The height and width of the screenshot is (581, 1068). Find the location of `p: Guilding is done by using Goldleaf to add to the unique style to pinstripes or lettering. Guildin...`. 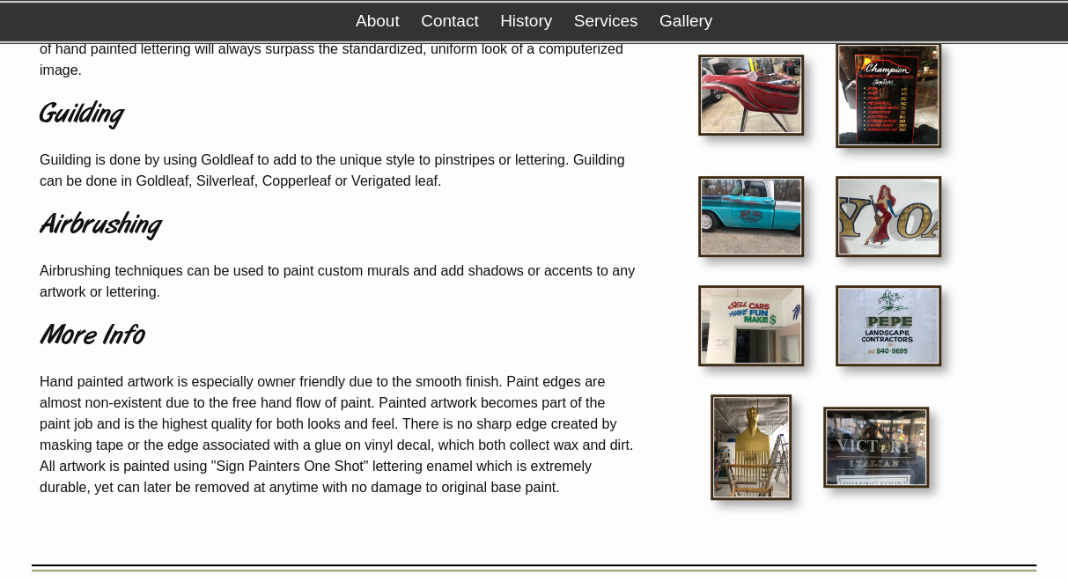

p: Guilding is done by using Goldleaf to add to the unique style to pinstripes or lettering. Guildin... is located at coordinates (337, 171).